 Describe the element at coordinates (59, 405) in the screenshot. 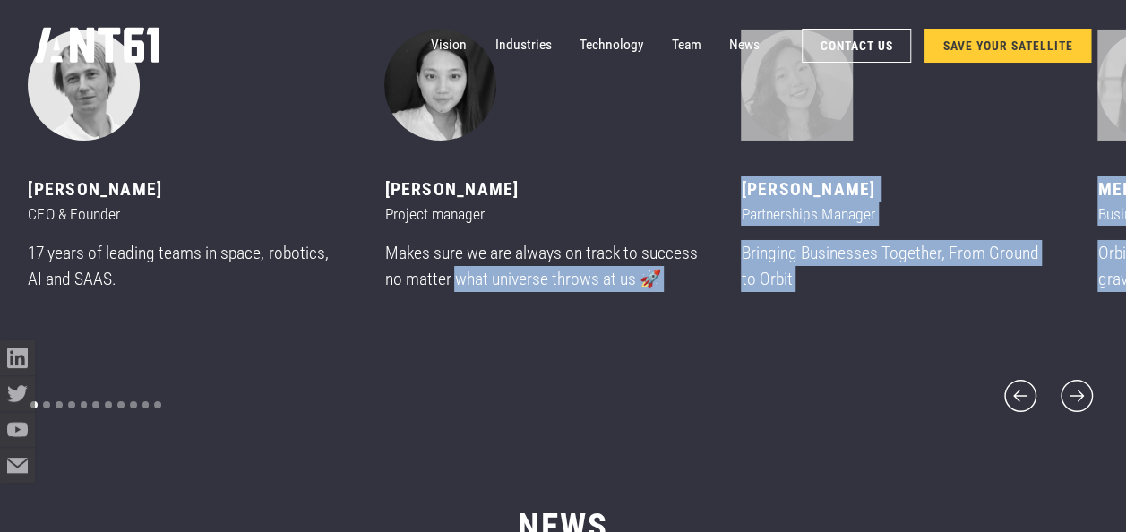

I see `div: Show slide 3 of 11` at that location.